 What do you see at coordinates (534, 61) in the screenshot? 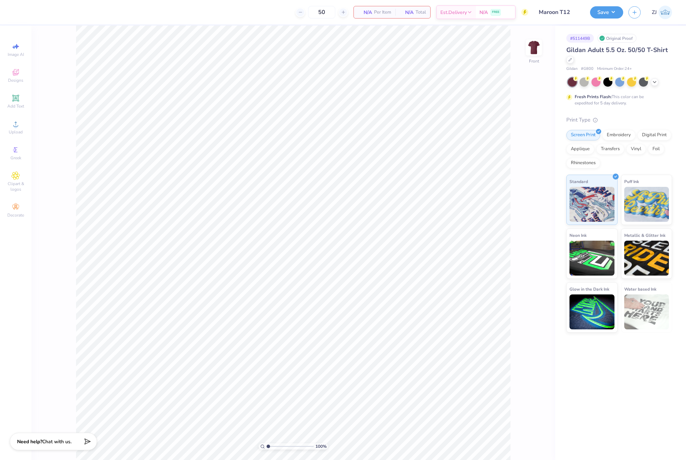
I see `div: Front` at bounding box center [534, 61].